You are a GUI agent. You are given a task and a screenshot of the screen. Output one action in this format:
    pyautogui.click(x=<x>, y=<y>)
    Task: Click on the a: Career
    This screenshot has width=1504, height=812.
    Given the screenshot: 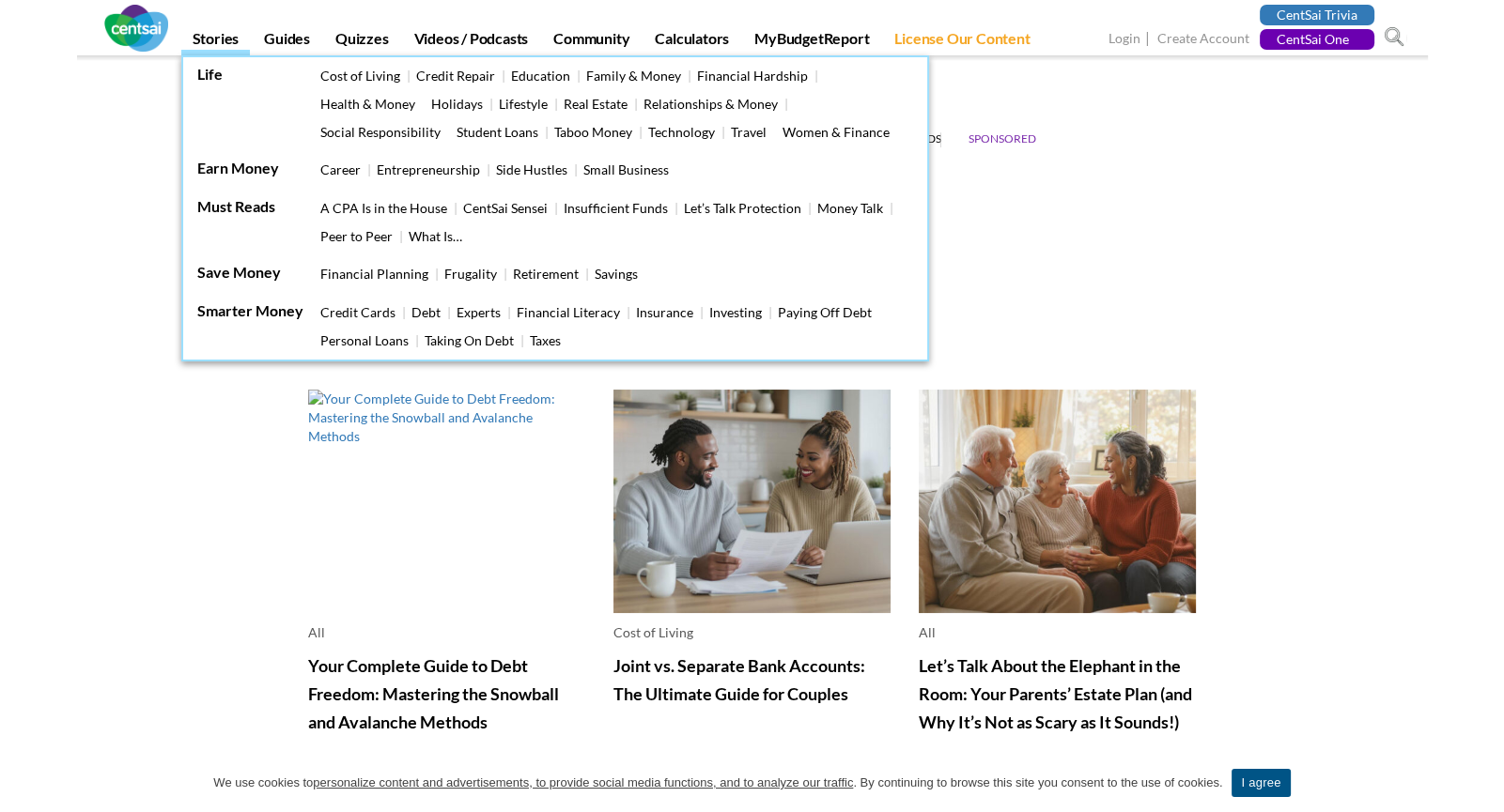 What is the action you would take?
    pyautogui.click(x=340, y=169)
    